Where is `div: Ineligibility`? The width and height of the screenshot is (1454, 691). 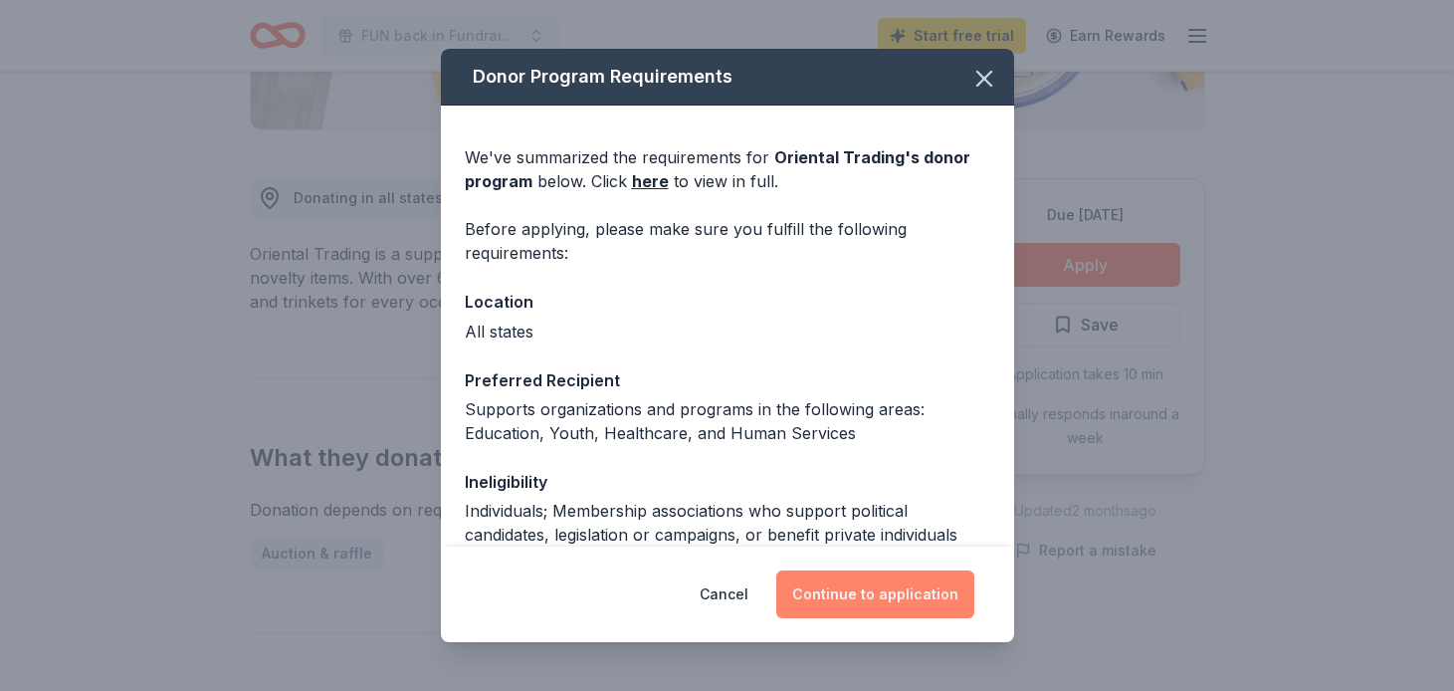
div: Ineligibility is located at coordinates (728, 482).